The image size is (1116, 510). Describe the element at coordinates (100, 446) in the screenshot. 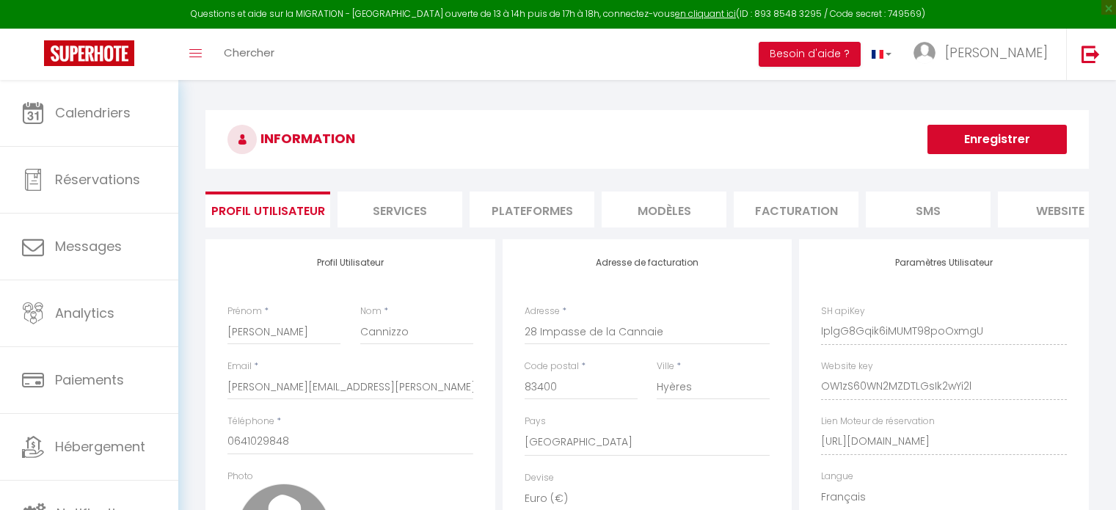

I see `span: Hébergement` at that location.